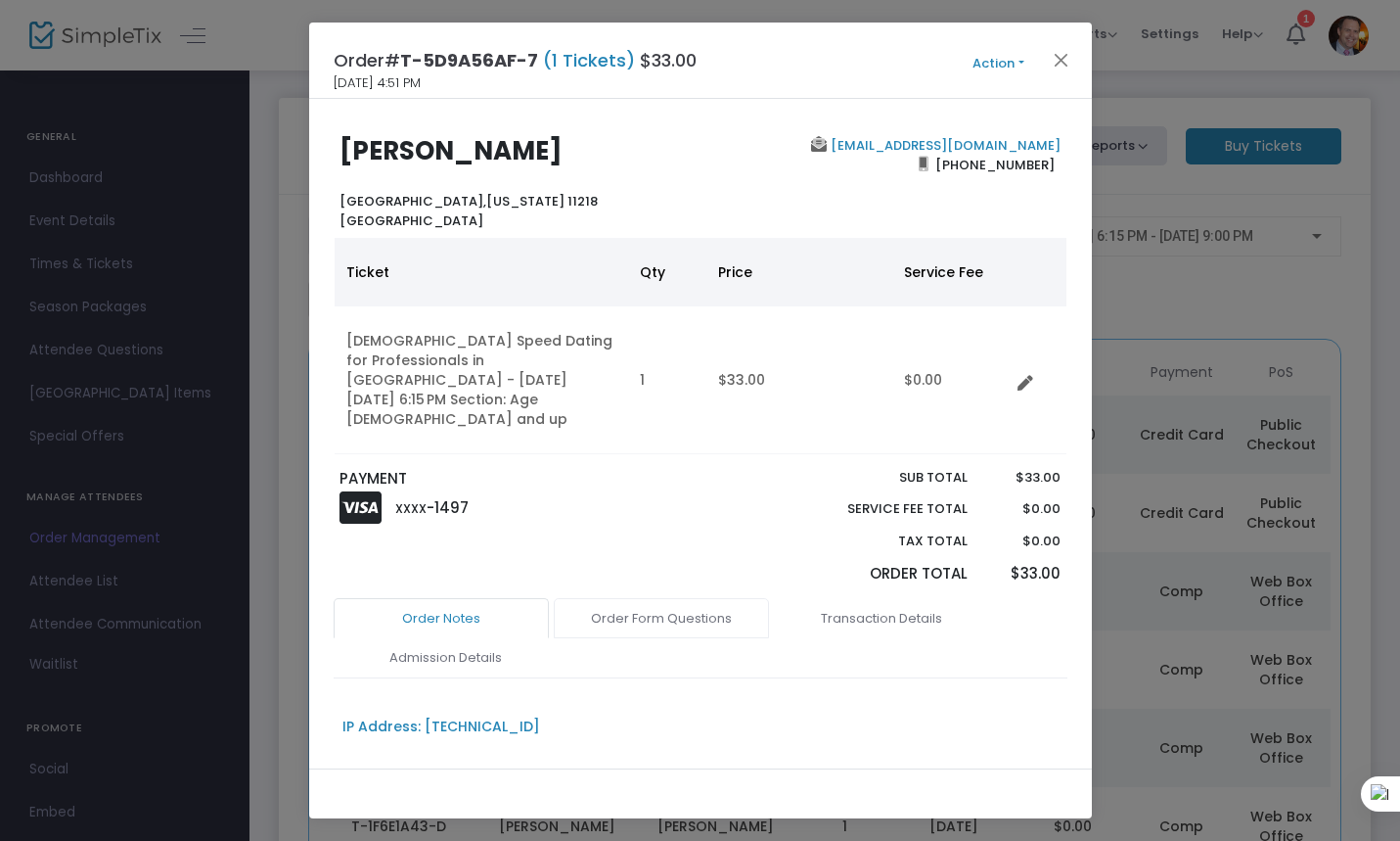 The height and width of the screenshot is (841, 1400). I want to click on p: Tax Total, so click(886, 542).